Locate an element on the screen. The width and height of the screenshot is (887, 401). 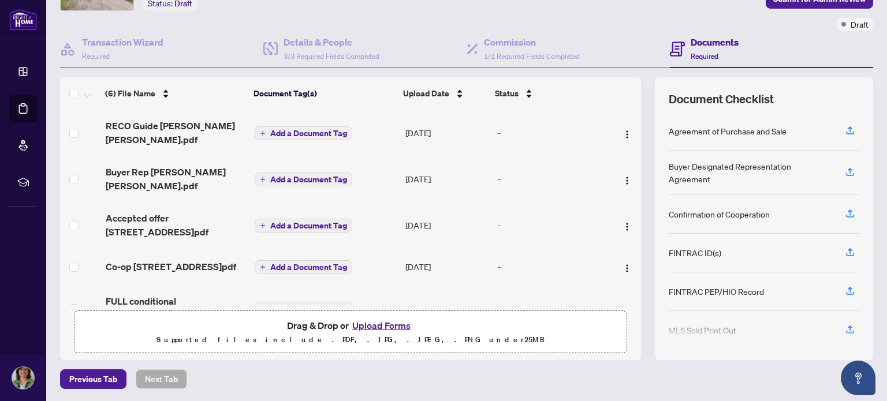
span: Upload Date is located at coordinates (426, 94).